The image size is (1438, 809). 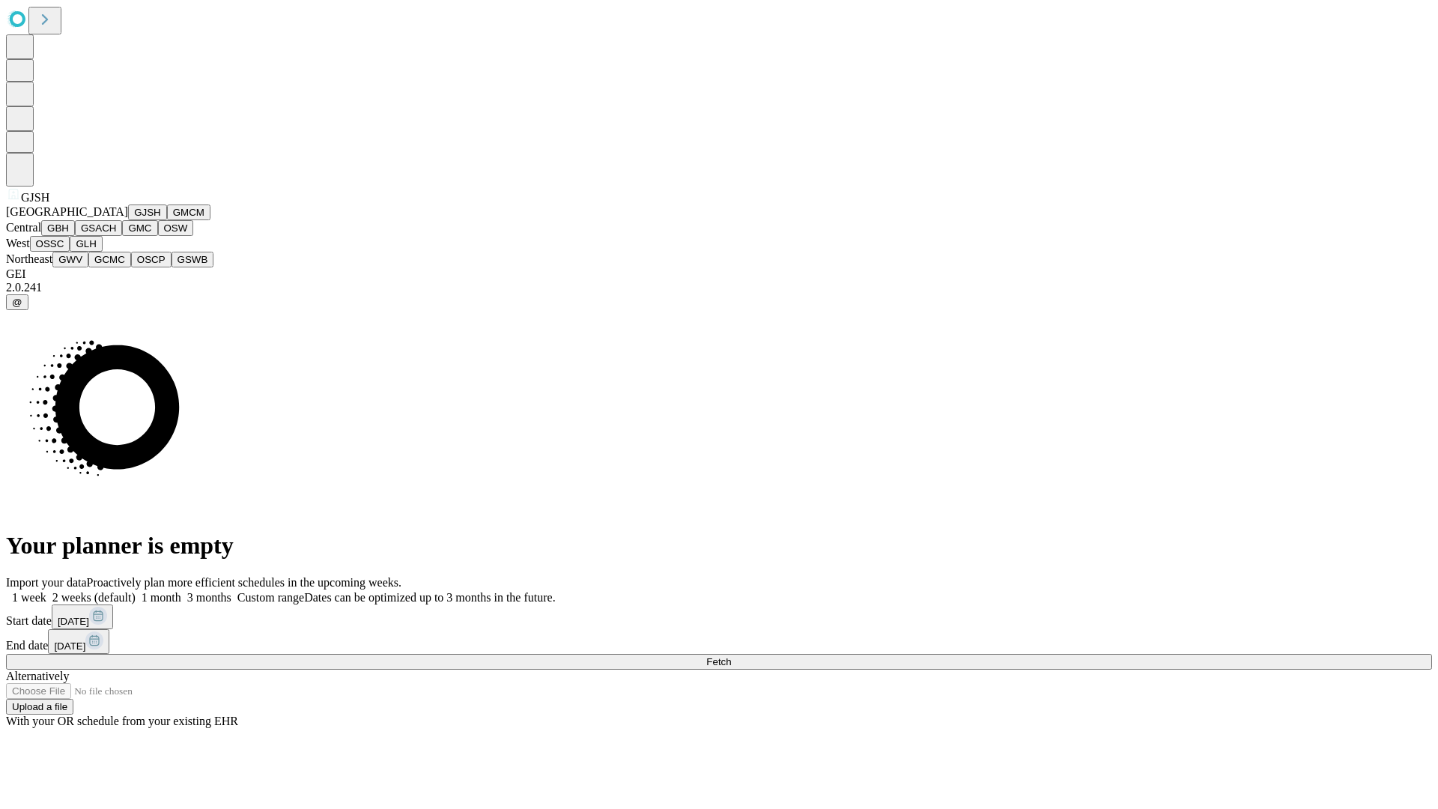 What do you see at coordinates (98, 228) in the screenshot?
I see `button: GSACH` at bounding box center [98, 228].